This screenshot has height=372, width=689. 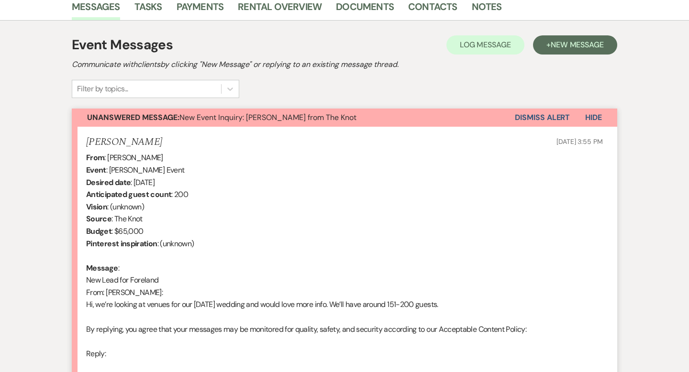 I want to click on span: New Message, so click(x=577, y=44).